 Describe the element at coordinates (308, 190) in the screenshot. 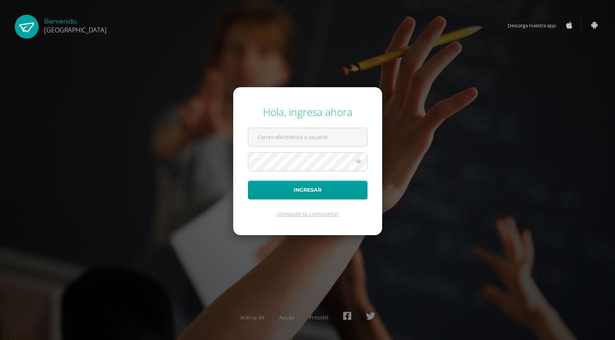

I see `button: Ingresar` at that location.